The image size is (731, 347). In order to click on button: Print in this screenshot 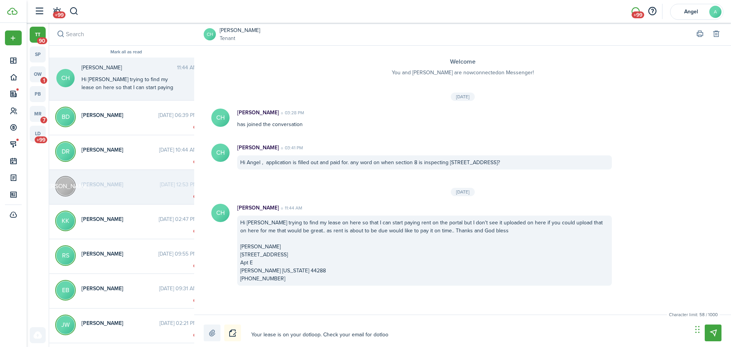, I will do `click(700, 34)`.